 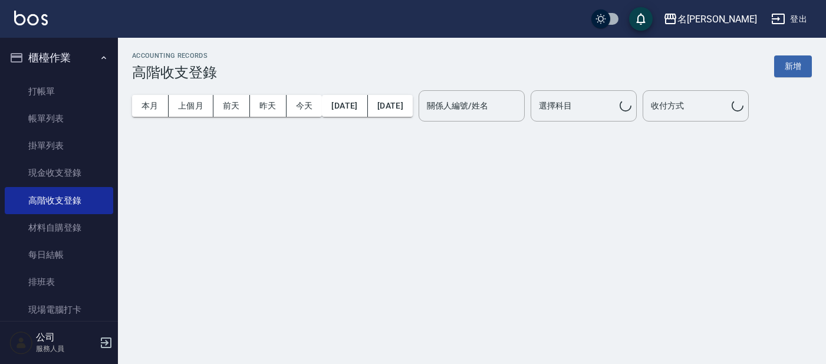 What do you see at coordinates (21, 342) in the screenshot?
I see `img: Person` at bounding box center [21, 342].